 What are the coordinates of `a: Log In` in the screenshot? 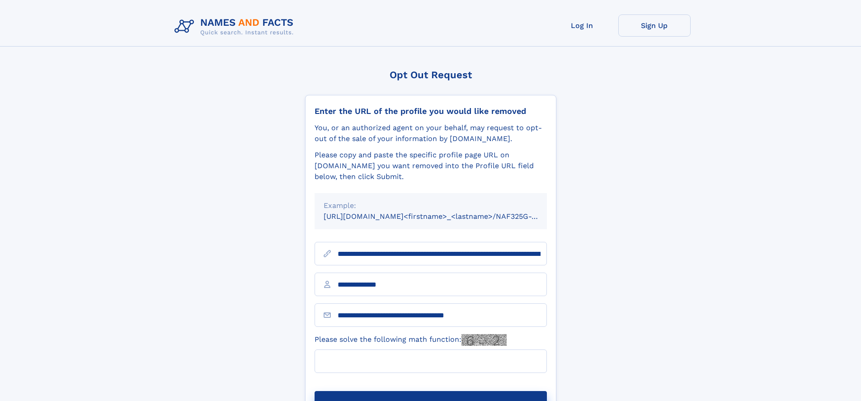 It's located at (582, 25).